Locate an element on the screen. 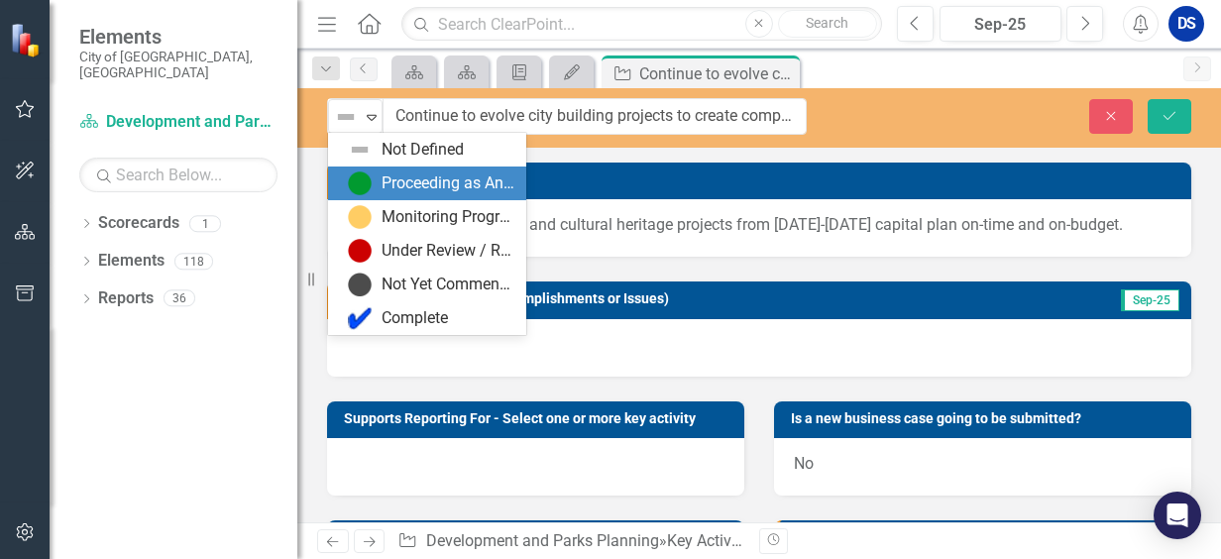 The image size is (1221, 559). div: 1 is located at coordinates (205, 223).